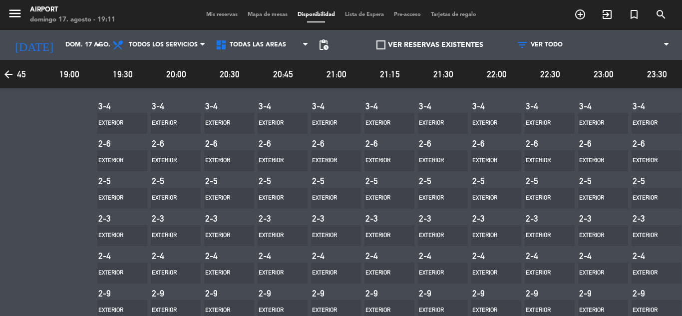 This screenshot has height=316, width=682. Describe the element at coordinates (69, 74) in the screenshot. I see `span: 19:00` at that location.